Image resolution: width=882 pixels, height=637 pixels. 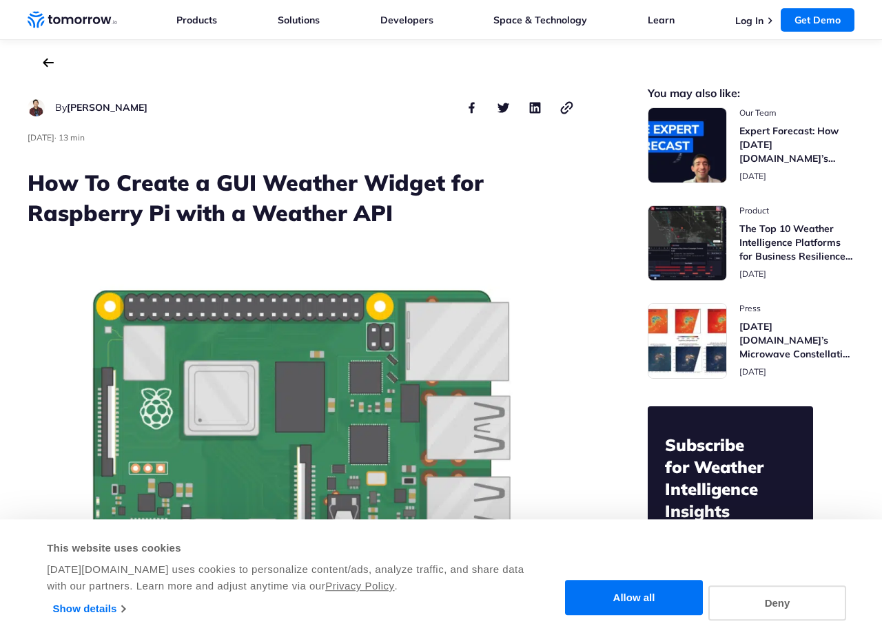 What do you see at coordinates (749, 21) in the screenshot?
I see `a: Log In` at bounding box center [749, 21].